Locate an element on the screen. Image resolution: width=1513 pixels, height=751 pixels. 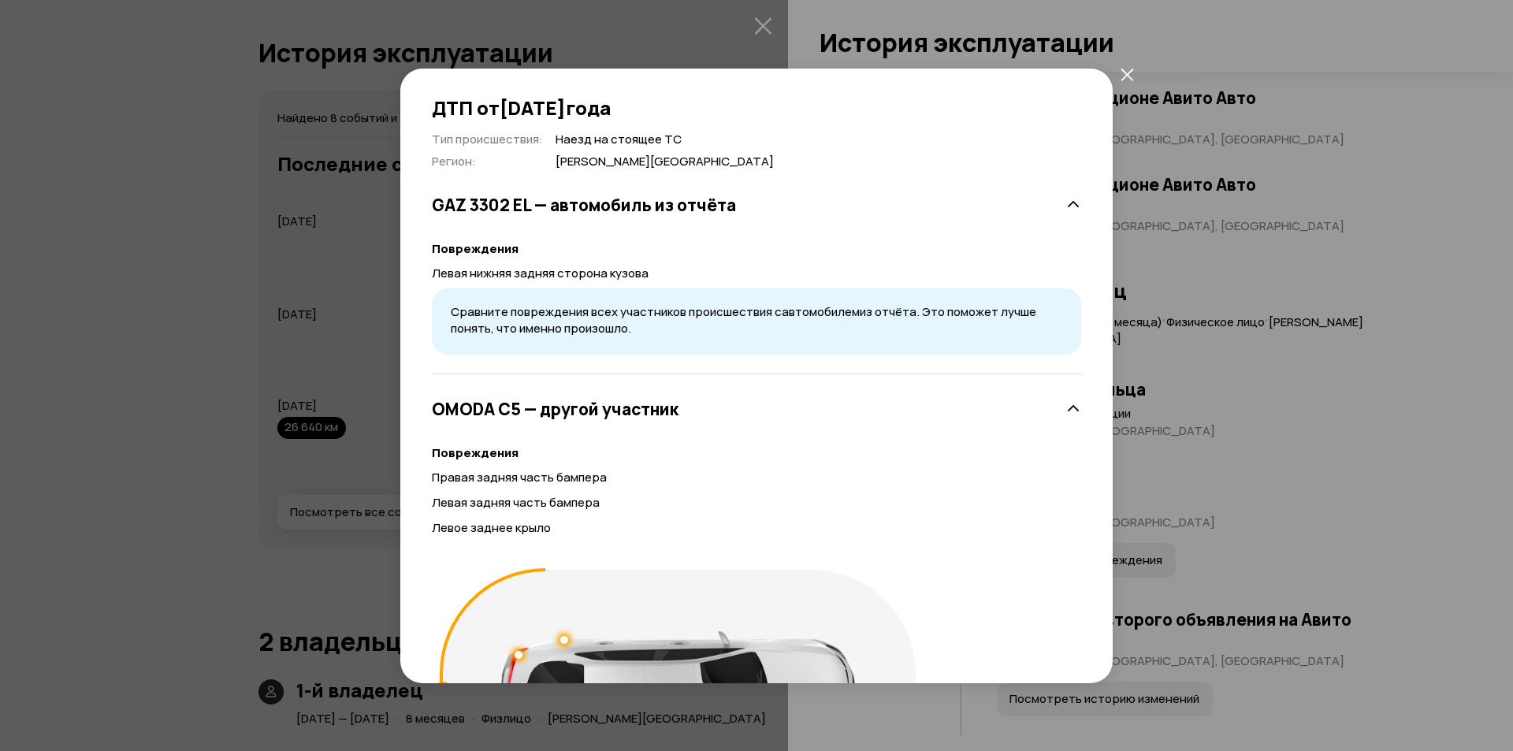
div: Сзади is located at coordinates (443, 704).